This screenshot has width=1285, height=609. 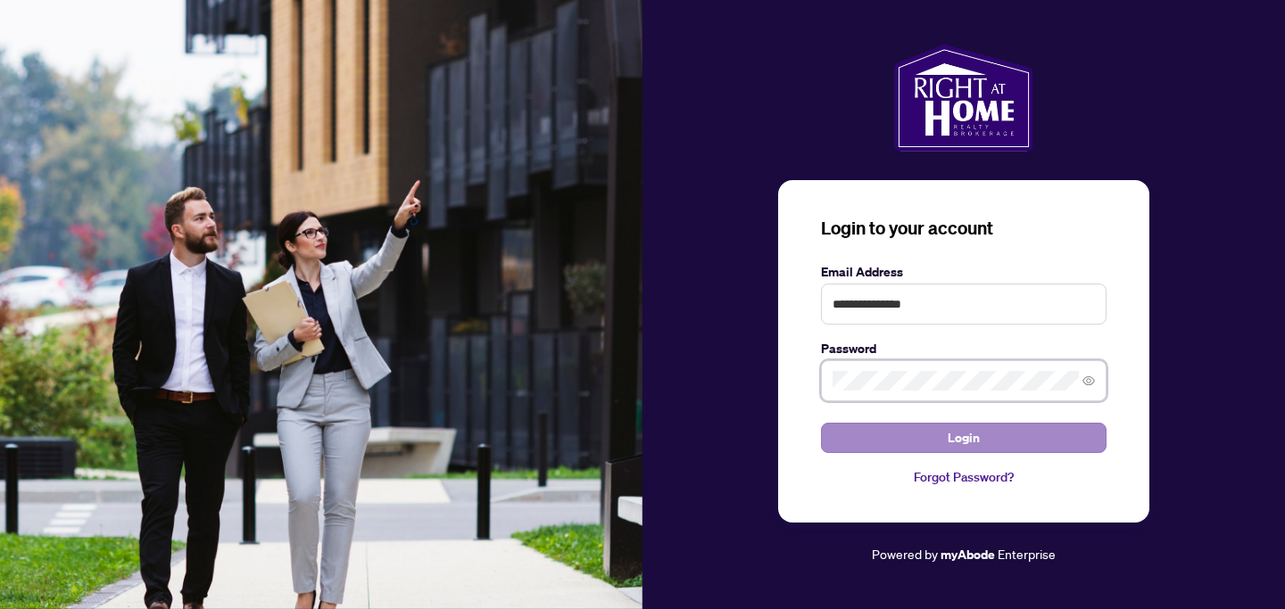 I want to click on span: Enterprise, so click(x=1026, y=554).